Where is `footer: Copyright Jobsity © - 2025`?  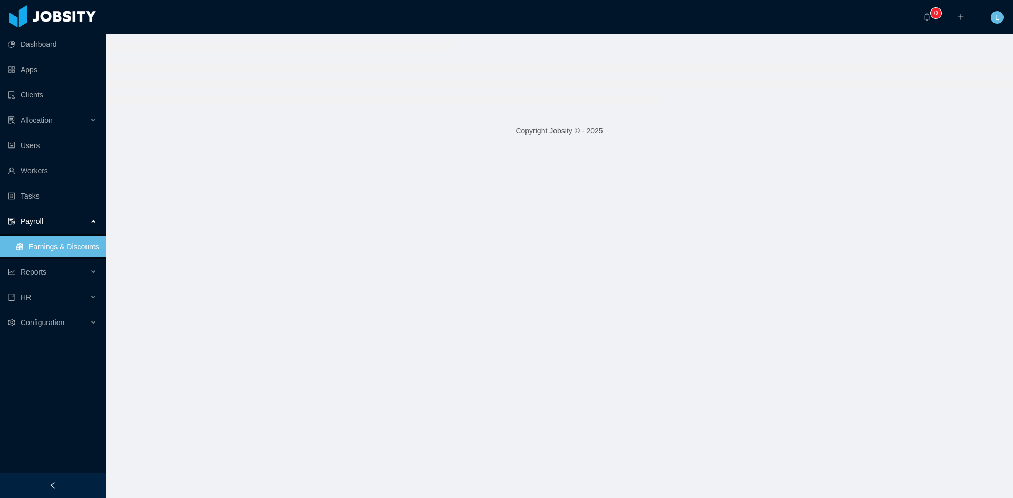 footer: Copyright Jobsity © - 2025 is located at coordinates (559, 131).